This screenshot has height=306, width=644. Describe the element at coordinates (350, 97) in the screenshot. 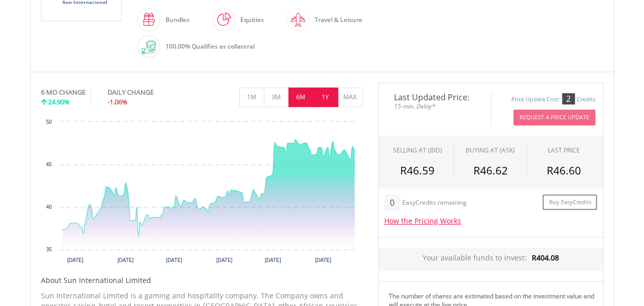

I see `button: MAX` at that location.